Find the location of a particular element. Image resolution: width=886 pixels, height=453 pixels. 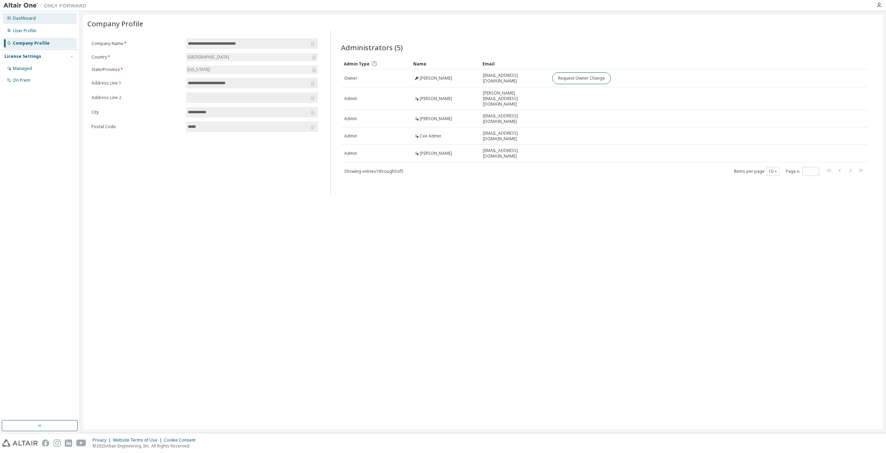

label: Country is located at coordinates (137, 57).